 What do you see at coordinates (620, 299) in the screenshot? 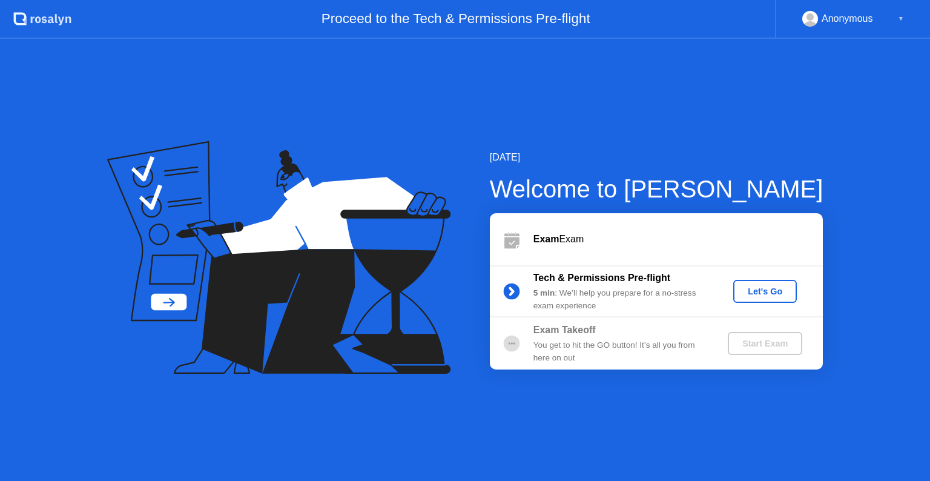
I see `div: : We’ll help you prepare for a no-stress exam experience` at bounding box center [620, 299].